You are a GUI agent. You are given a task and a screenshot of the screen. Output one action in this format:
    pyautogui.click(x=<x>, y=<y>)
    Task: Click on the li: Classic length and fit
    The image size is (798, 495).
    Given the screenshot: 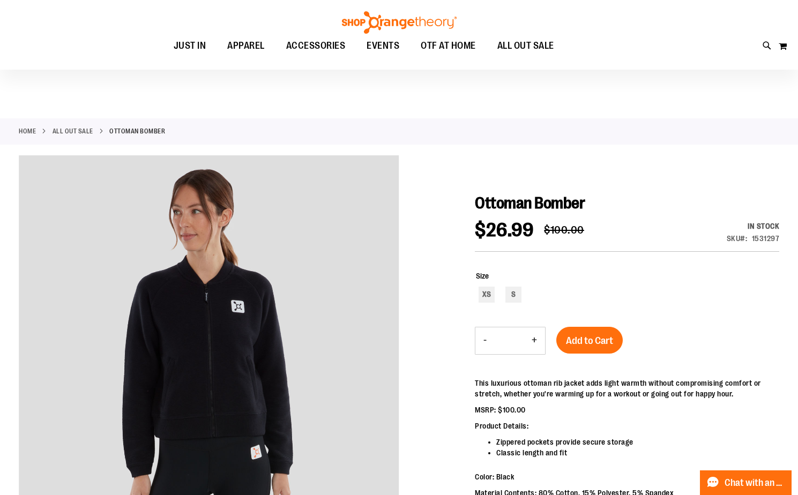 What is the action you would take?
    pyautogui.click(x=638, y=453)
    